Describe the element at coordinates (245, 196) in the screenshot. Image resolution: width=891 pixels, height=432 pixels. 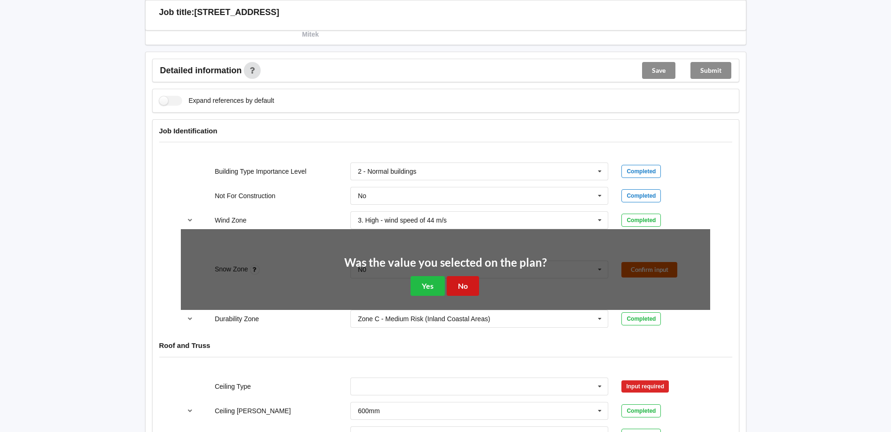
I see `label: Not For Construction` at that location.